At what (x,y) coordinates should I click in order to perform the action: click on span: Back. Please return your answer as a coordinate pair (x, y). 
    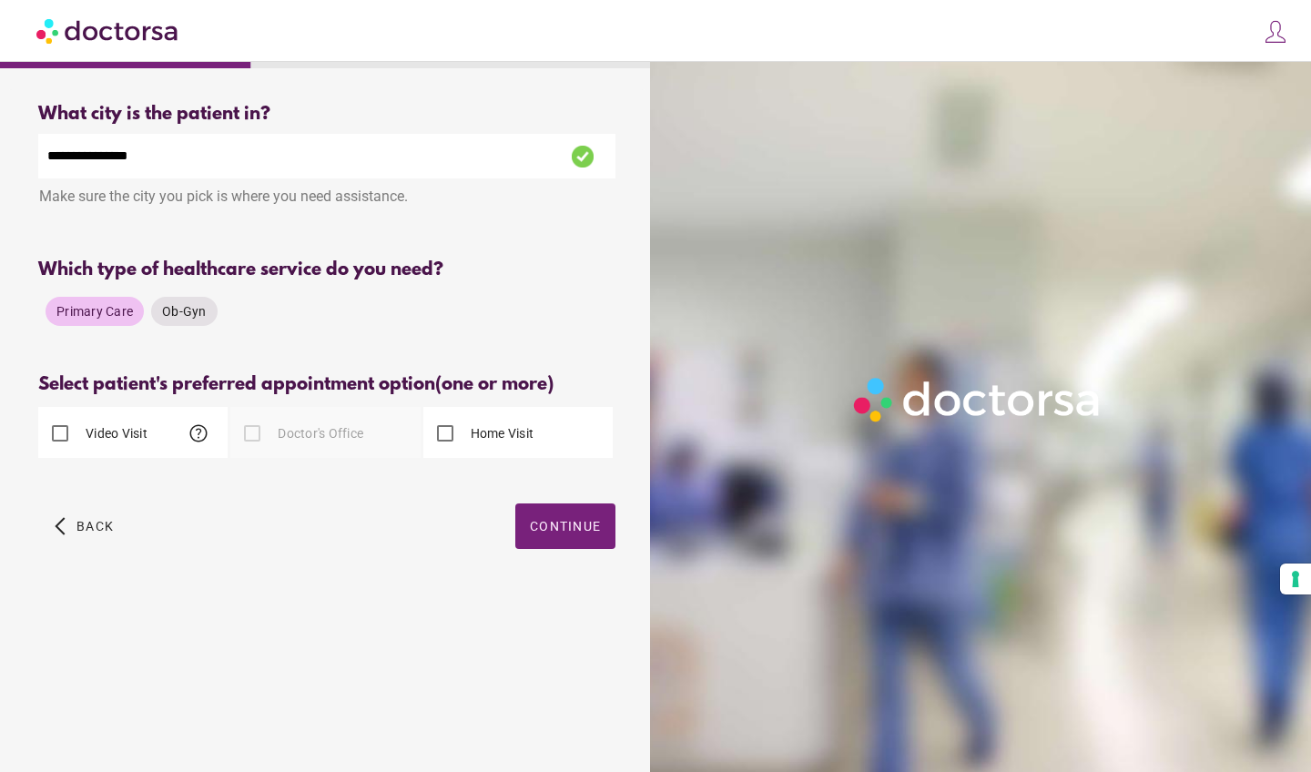
    Looking at the image, I should click on (95, 526).